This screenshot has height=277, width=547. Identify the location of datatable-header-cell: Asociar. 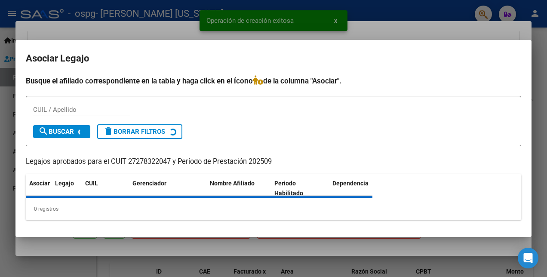
(39, 188).